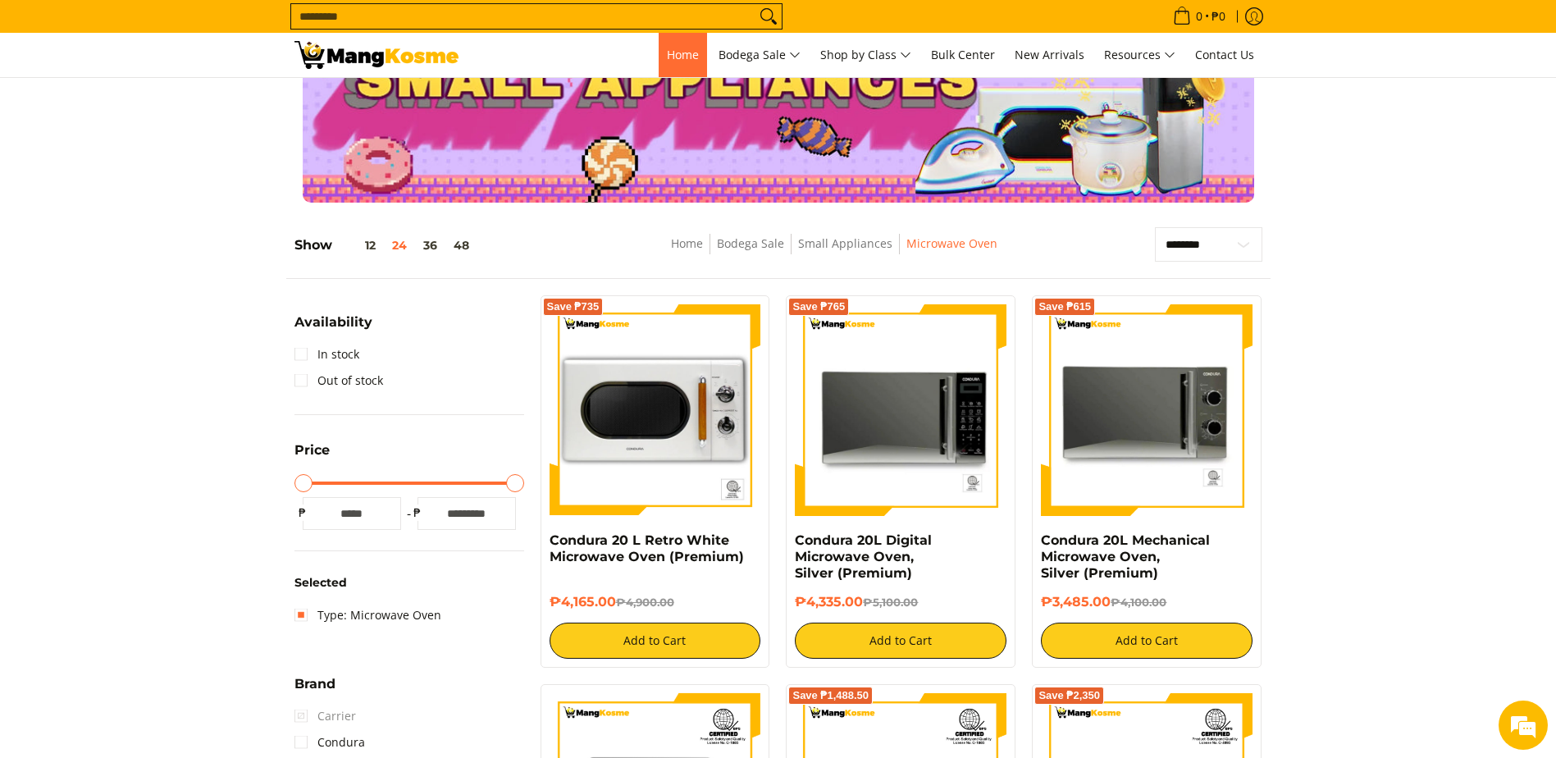  What do you see at coordinates (1147, 602) in the screenshot?
I see `h6: ₱3,485.00` at bounding box center [1147, 602].